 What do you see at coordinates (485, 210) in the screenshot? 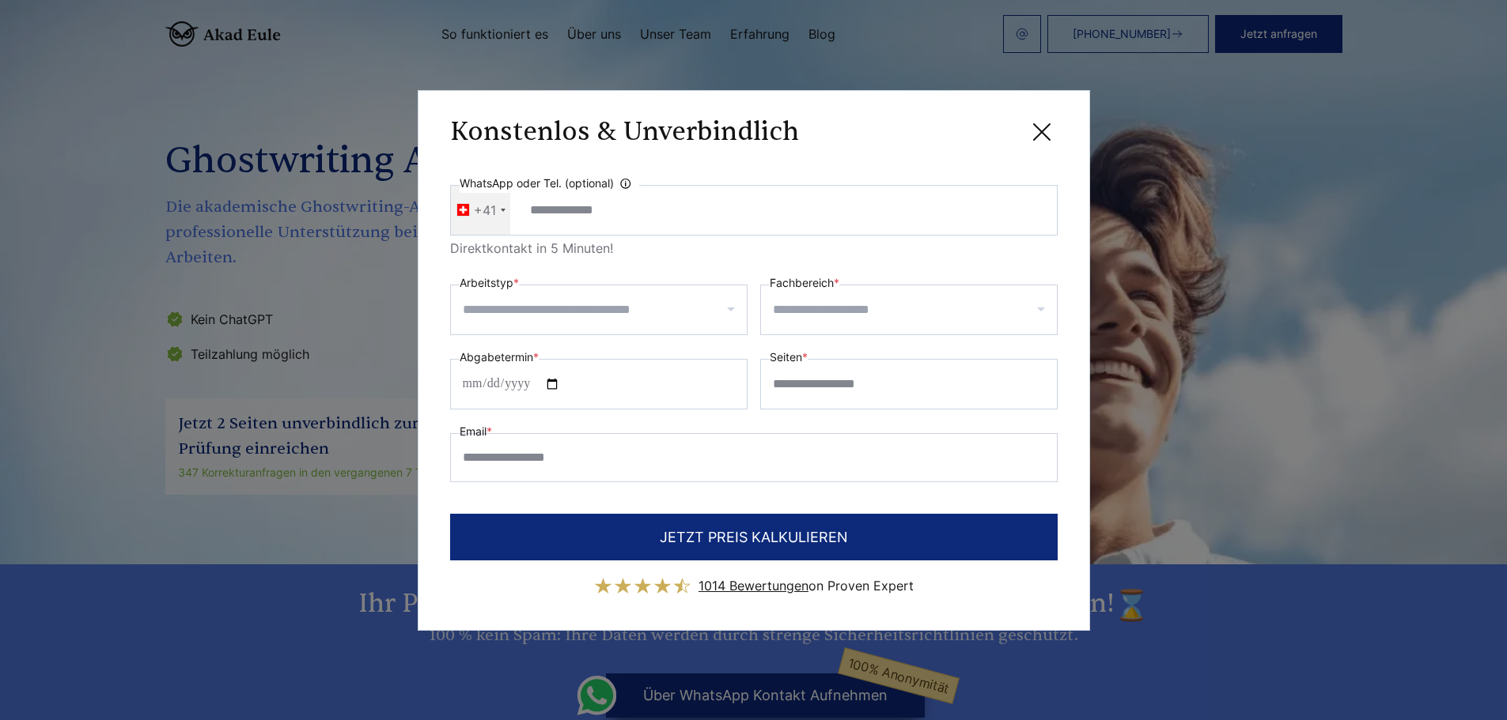
I see `div: +41` at bounding box center [485, 210].